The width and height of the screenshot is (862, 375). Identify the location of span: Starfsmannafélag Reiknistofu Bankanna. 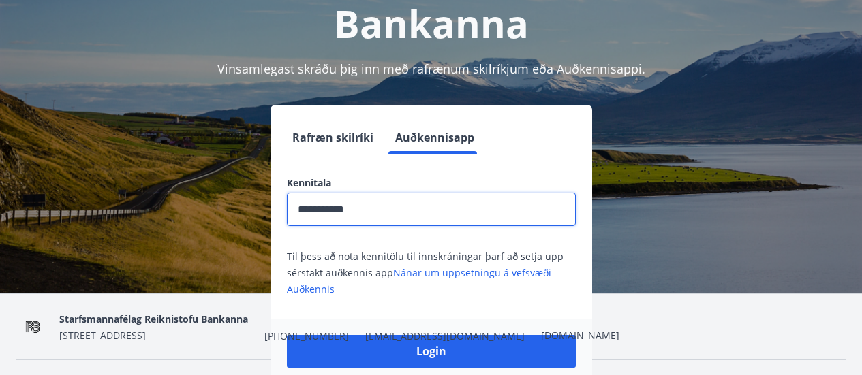
(153, 319).